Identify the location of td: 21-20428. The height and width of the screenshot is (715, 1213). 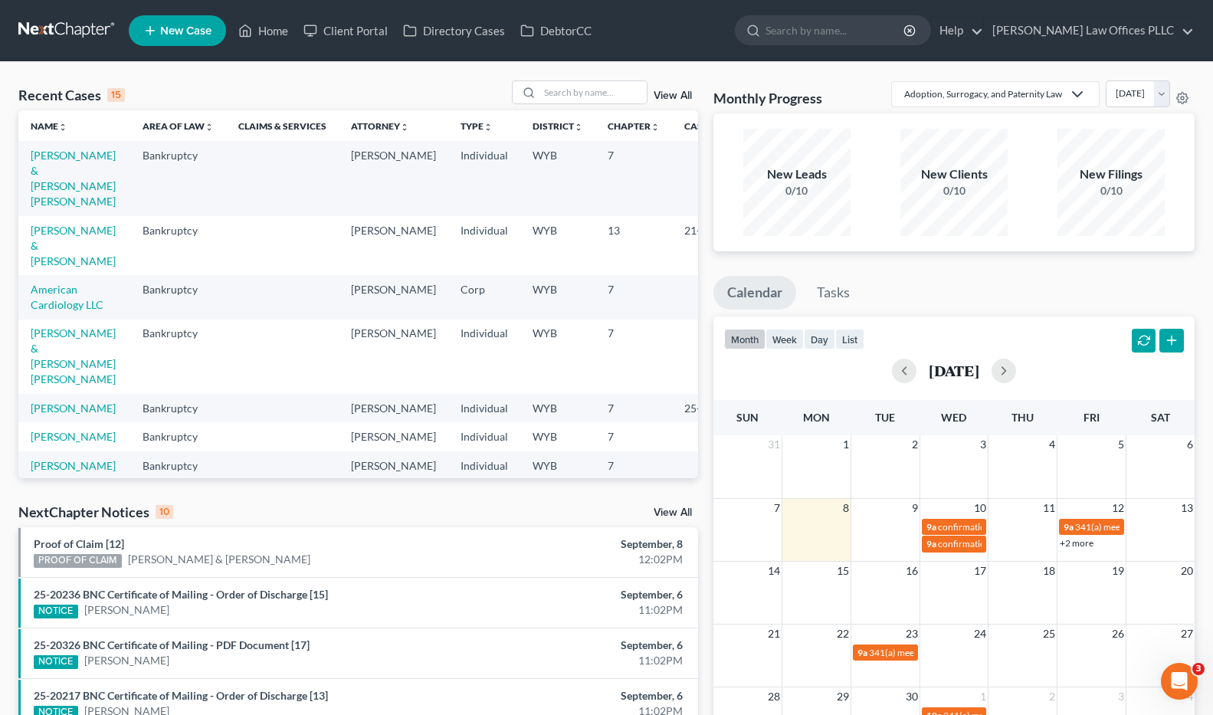
(709, 245).